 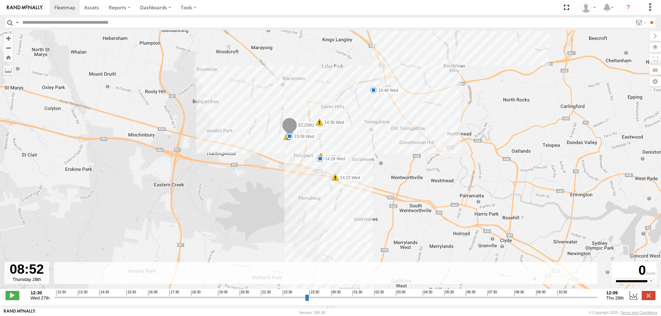 What do you see at coordinates (334, 157) in the screenshot?
I see `label: 14:33 Wed` at bounding box center [334, 157].